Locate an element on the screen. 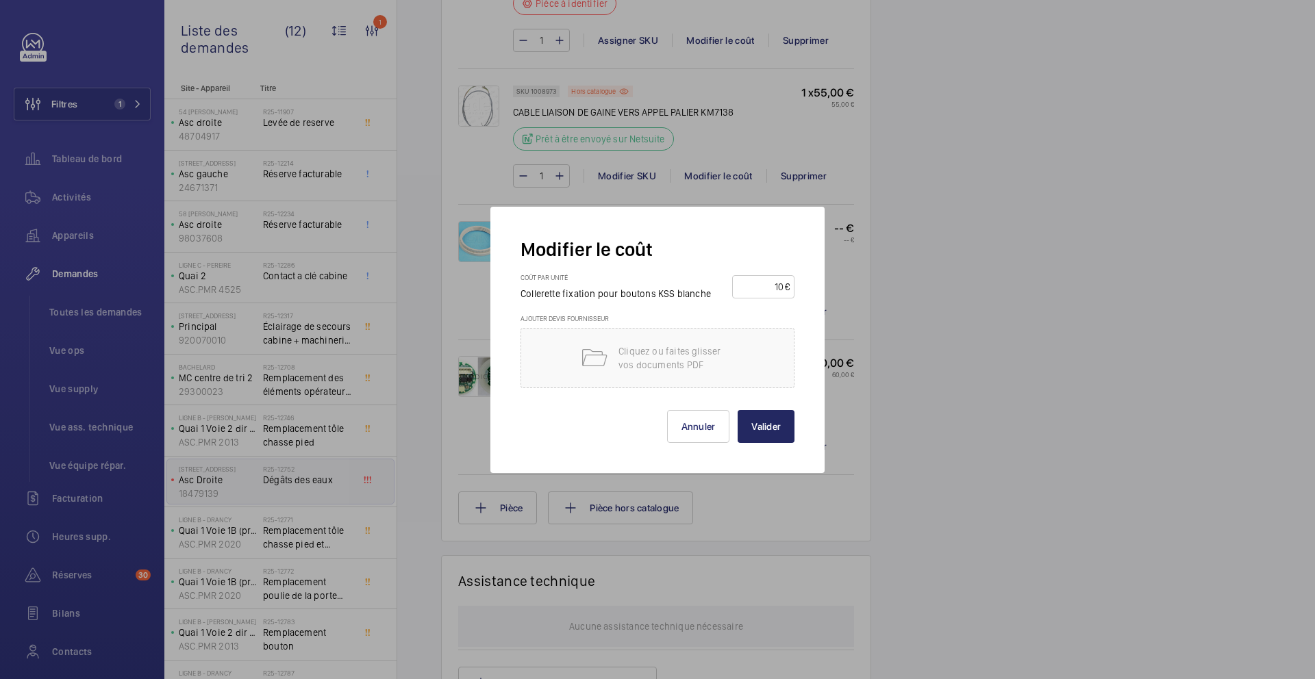 Image resolution: width=1315 pixels, height=679 pixels. button: Valider is located at coordinates (766, 427).